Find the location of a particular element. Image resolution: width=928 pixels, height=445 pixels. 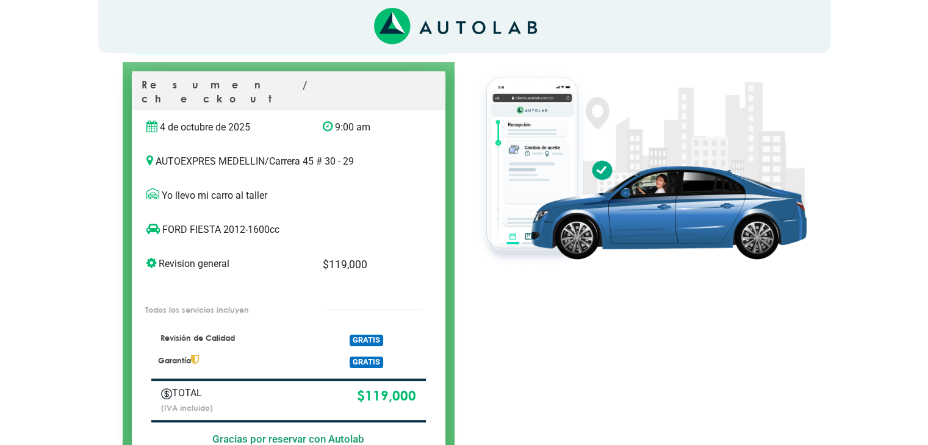

p: Garantía is located at coordinates (231, 360).